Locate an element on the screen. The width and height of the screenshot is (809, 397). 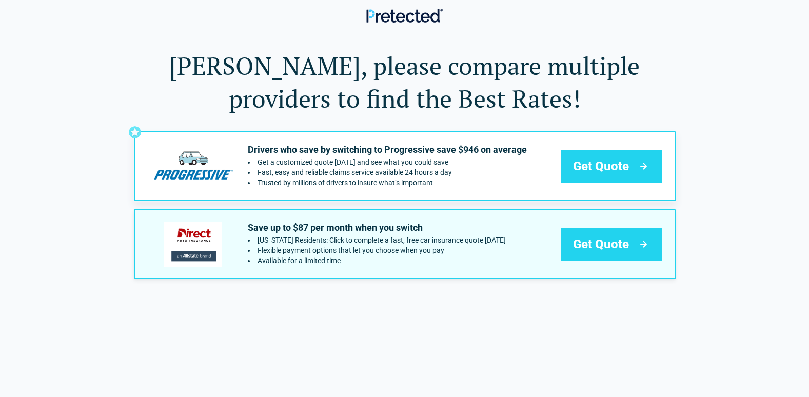
img: directauto's logo is located at coordinates (193, 244).